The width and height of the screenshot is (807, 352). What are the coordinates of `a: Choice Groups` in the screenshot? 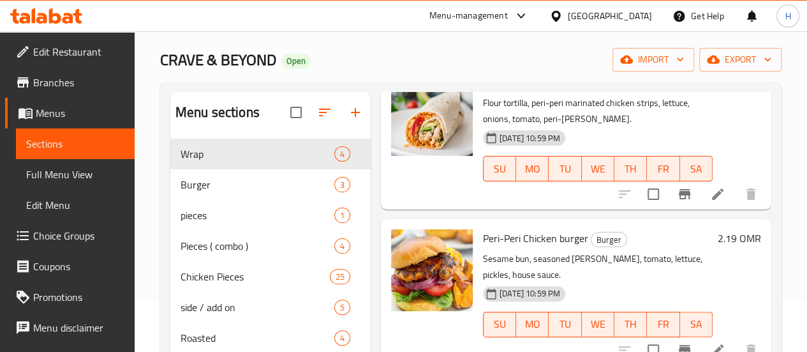 It's located at (70, 235).